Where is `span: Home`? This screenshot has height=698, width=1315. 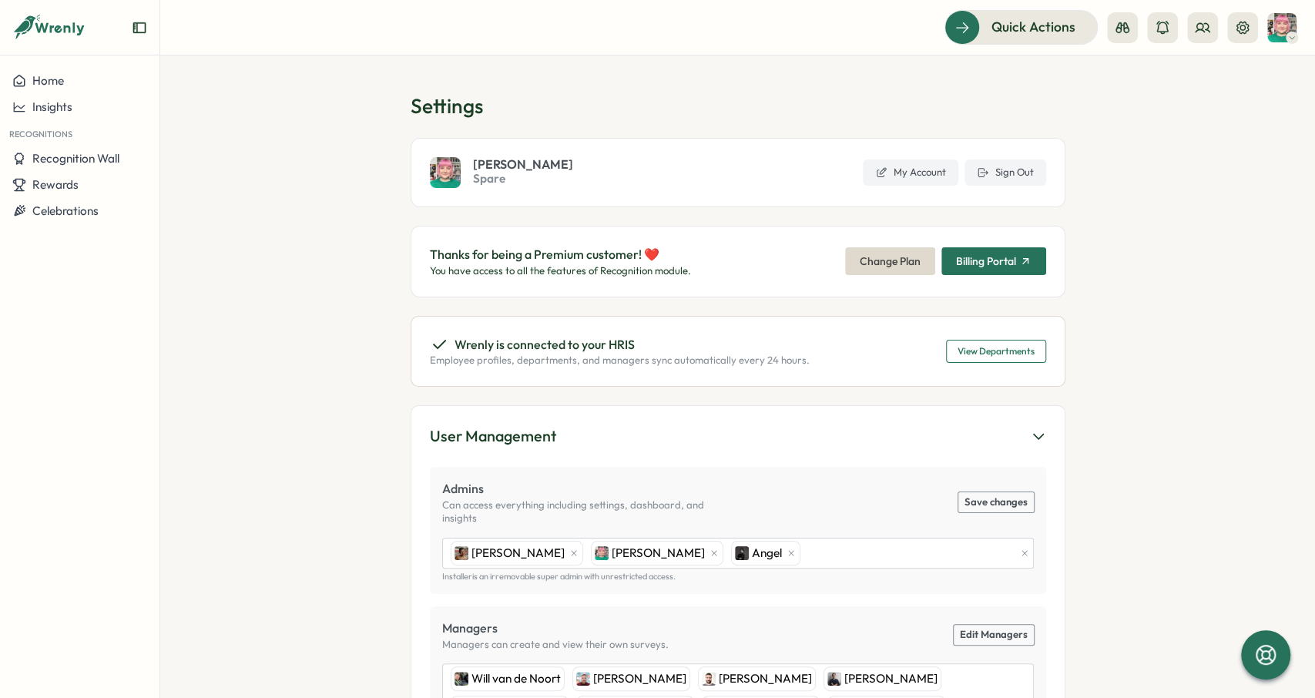 span: Home is located at coordinates (48, 80).